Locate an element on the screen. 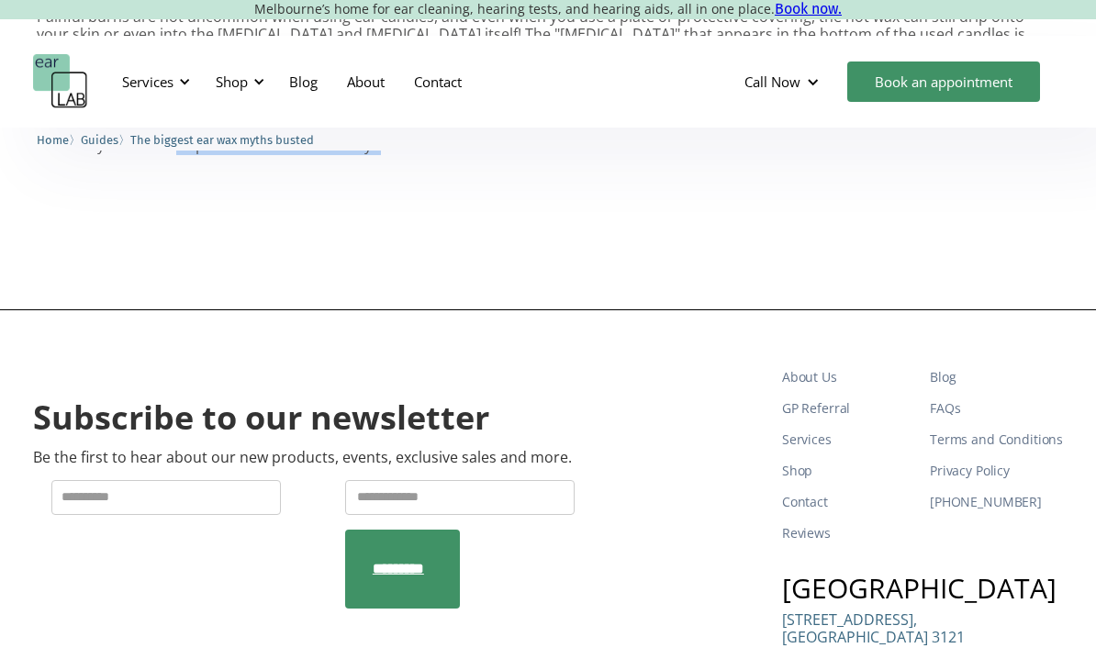 The width and height of the screenshot is (1096, 648). p: Painful burns are not uncommon when using ear candles, and even when you use a plate or protectiv... is located at coordinates (548, 35).